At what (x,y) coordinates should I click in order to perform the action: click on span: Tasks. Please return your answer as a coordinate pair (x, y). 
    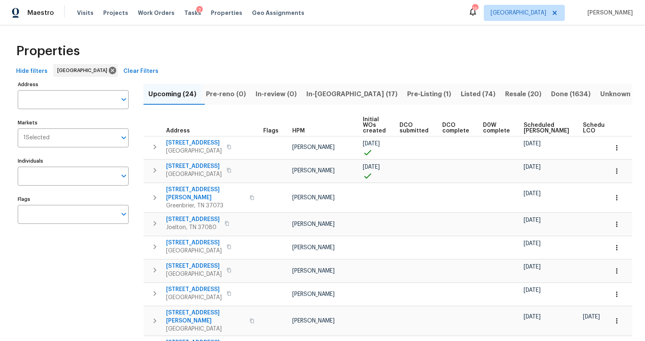
    Looking at the image, I should click on (193, 13).